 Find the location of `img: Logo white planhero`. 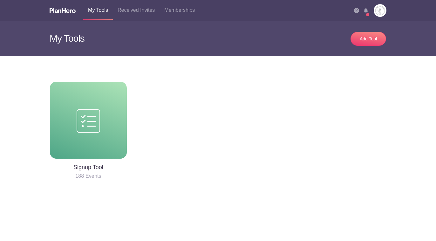

img: Logo white planhero is located at coordinates (63, 10).